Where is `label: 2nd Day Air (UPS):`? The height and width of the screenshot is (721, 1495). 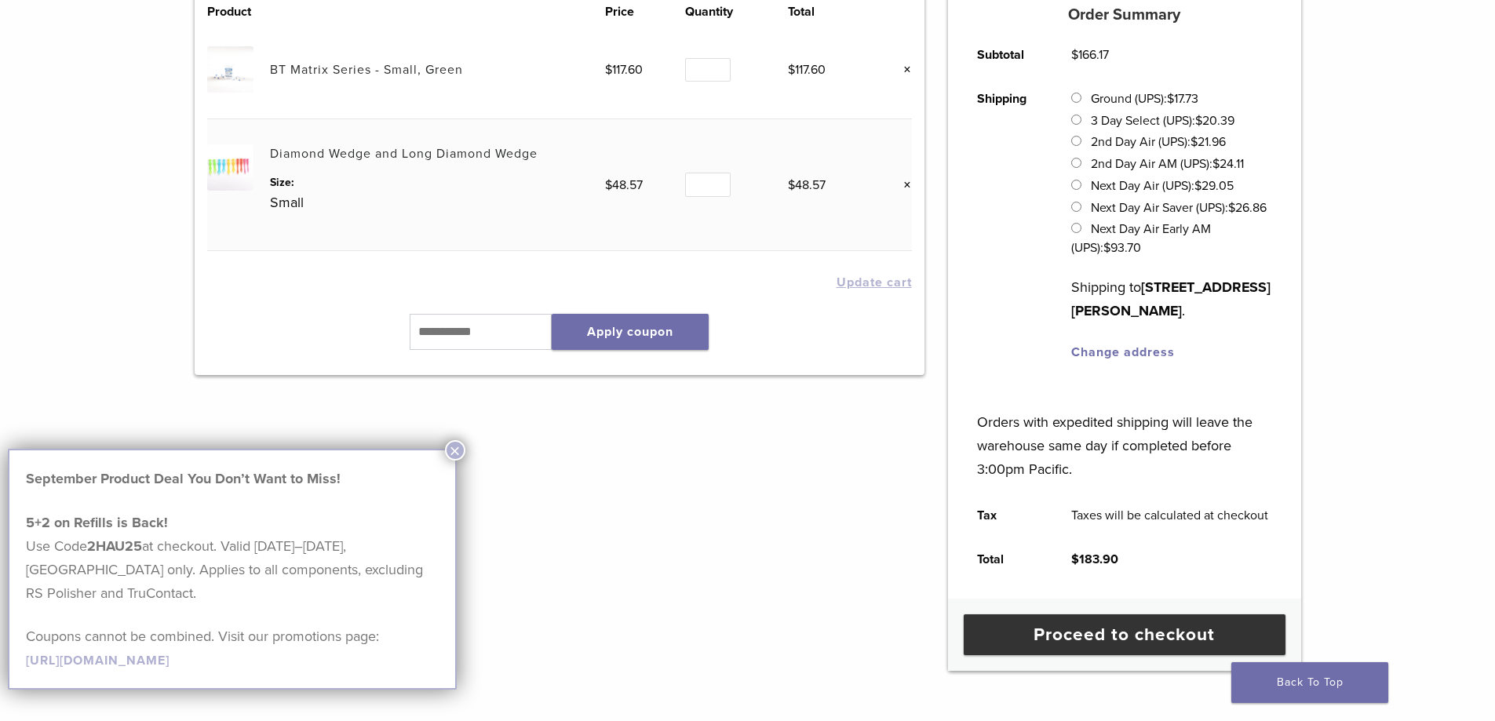
label: 2nd Day Air (UPS): is located at coordinates (1159, 142).